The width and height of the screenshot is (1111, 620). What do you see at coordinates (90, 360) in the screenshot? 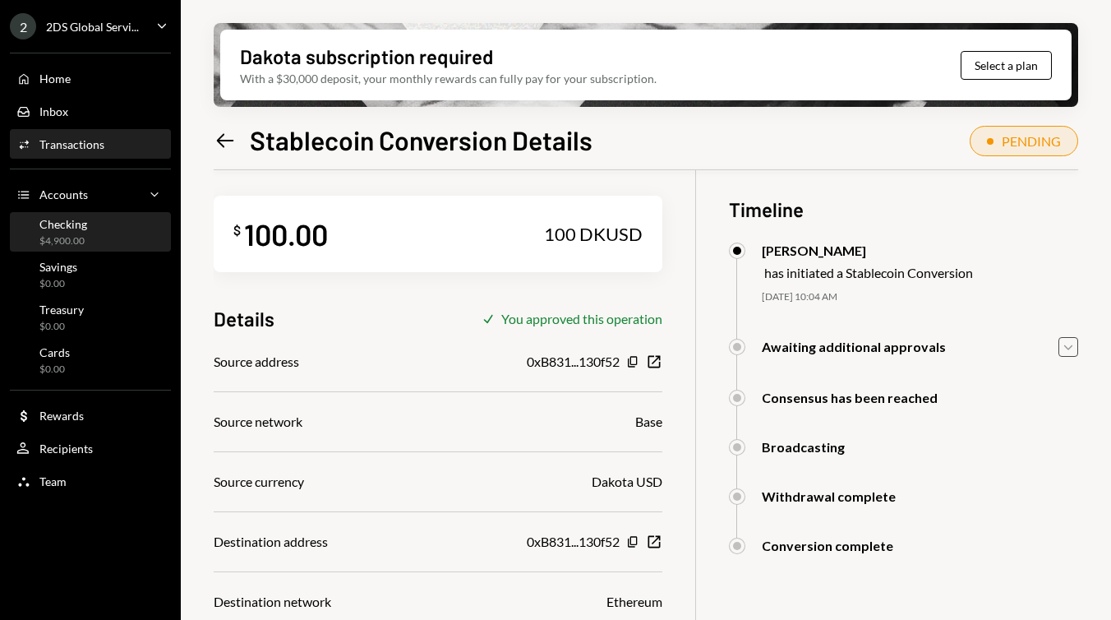
I see `a: Cards$0.00` at bounding box center [90, 360].